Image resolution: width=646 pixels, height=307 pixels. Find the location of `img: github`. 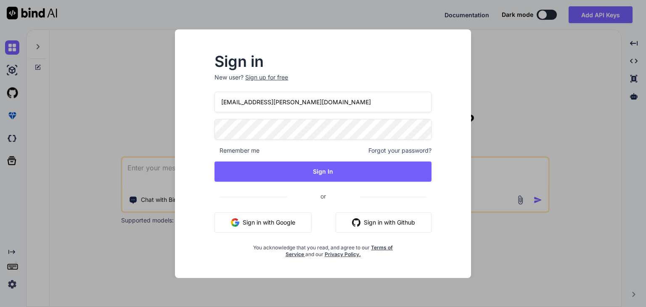

img: github is located at coordinates (356, 223).